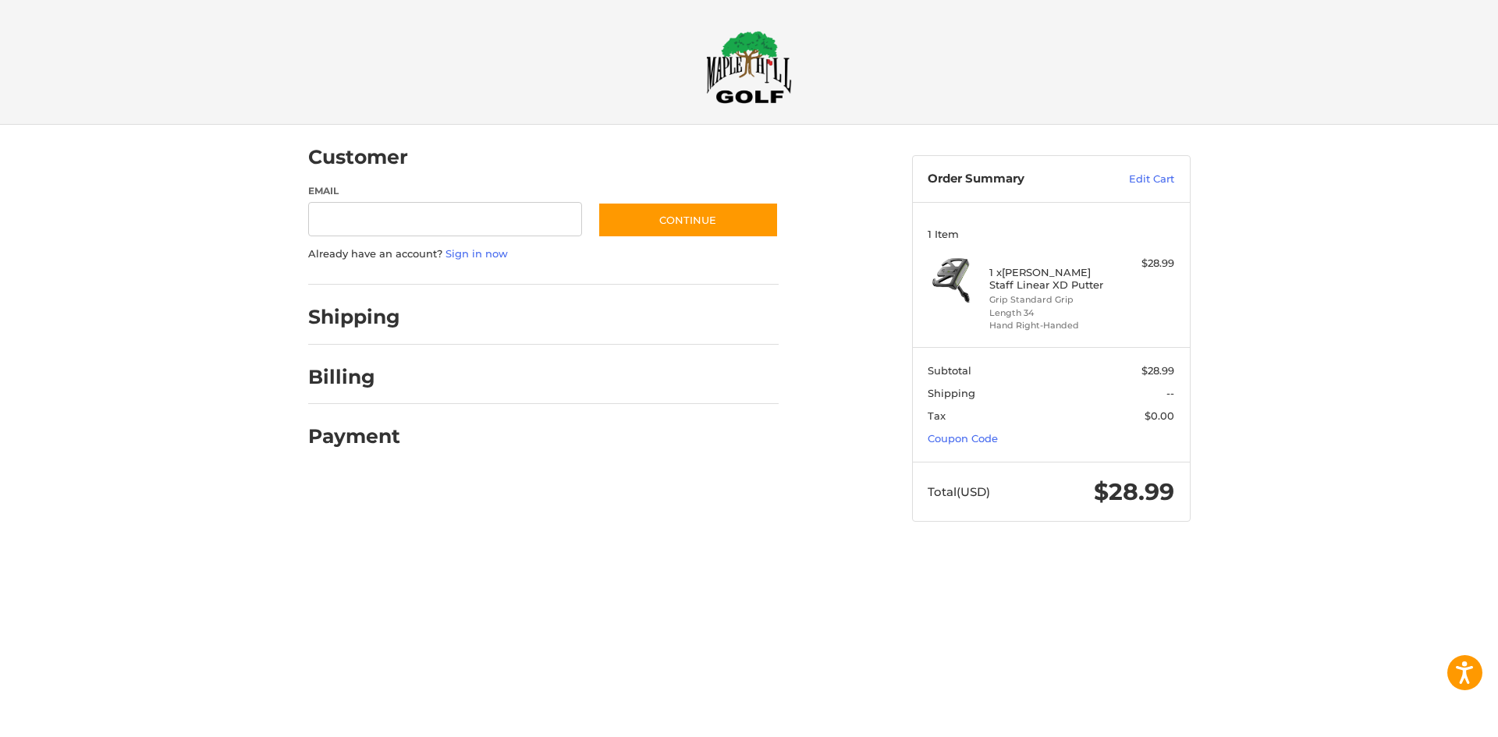  What do you see at coordinates (749, 67) in the screenshot?
I see `img: Maple Hill Golf` at bounding box center [749, 67].